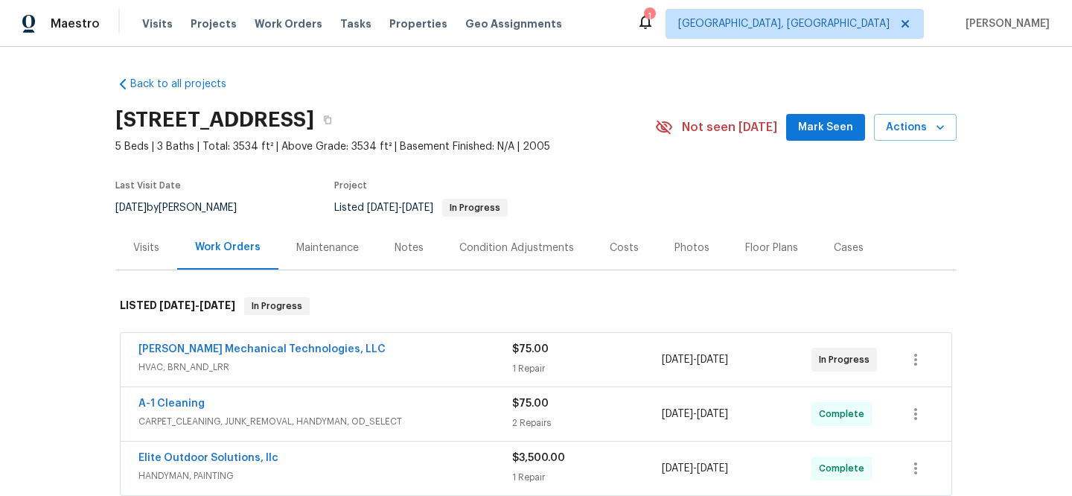 The image size is (1072, 496). I want to click on span: Work Orders, so click(288, 24).